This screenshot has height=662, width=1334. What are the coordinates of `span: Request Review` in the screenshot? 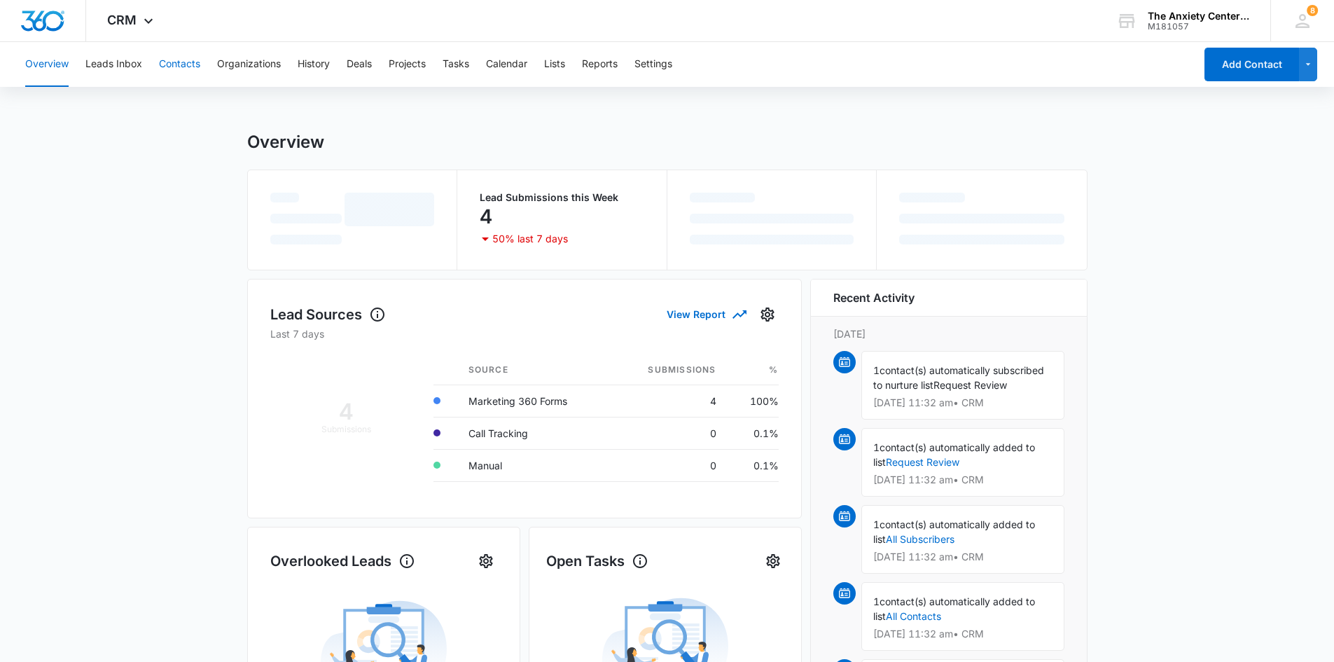 It's located at (970, 384).